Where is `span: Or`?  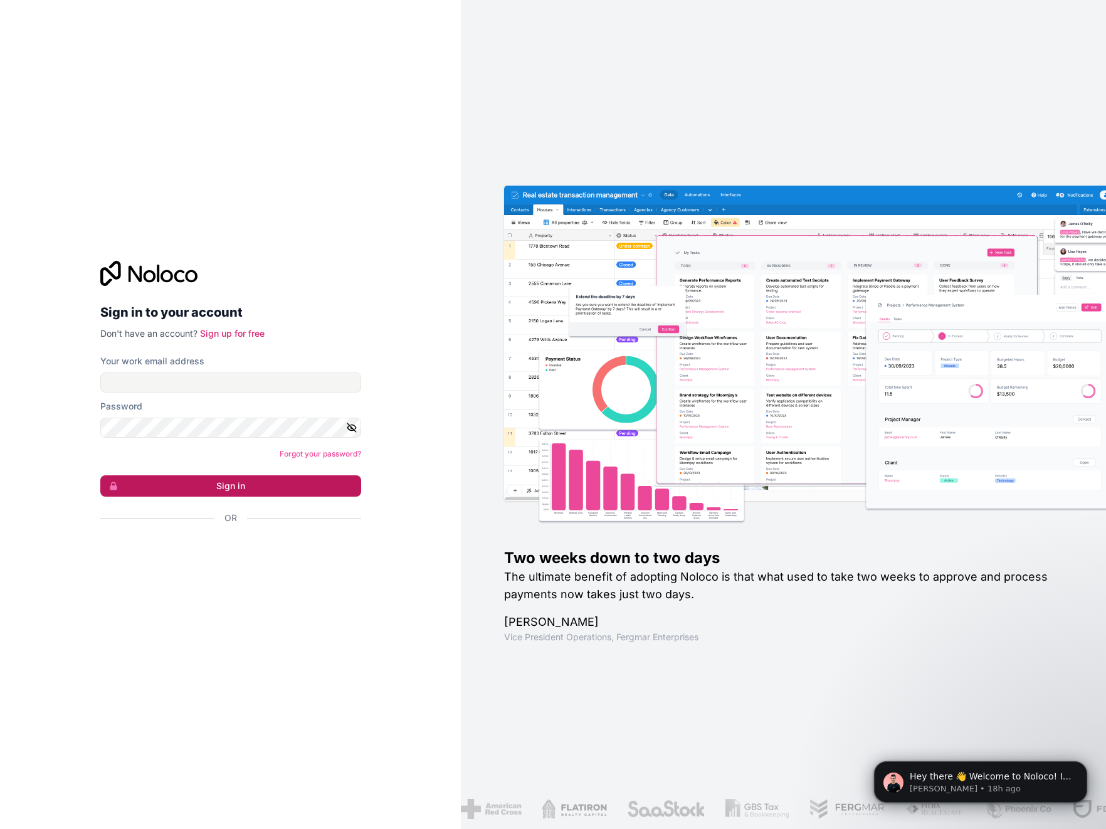 span: Or is located at coordinates (231, 518).